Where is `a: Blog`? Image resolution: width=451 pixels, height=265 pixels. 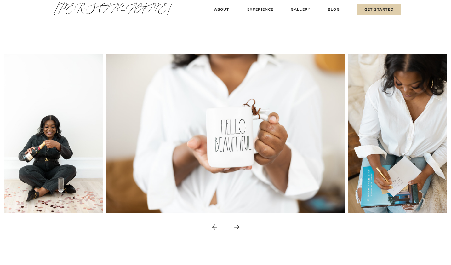
a: Blog is located at coordinates (334, 9).